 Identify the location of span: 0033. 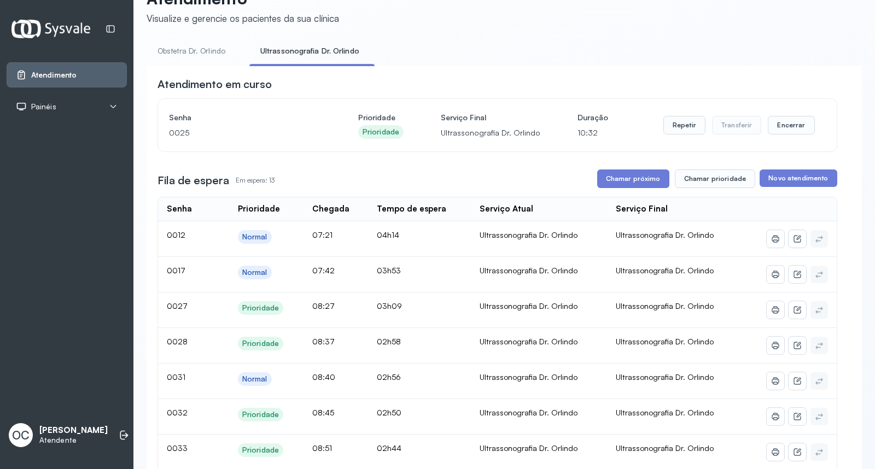
(177, 448).